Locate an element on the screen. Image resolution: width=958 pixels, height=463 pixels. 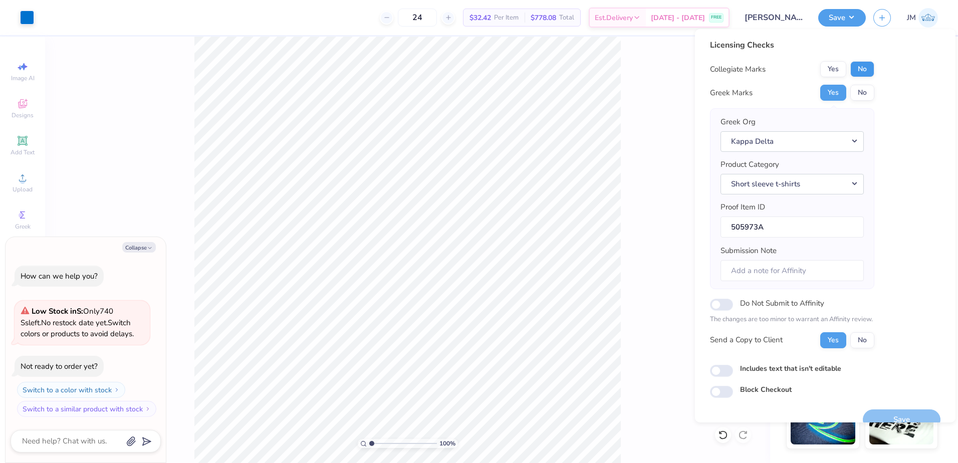
label: Product Category is located at coordinates (749, 164).